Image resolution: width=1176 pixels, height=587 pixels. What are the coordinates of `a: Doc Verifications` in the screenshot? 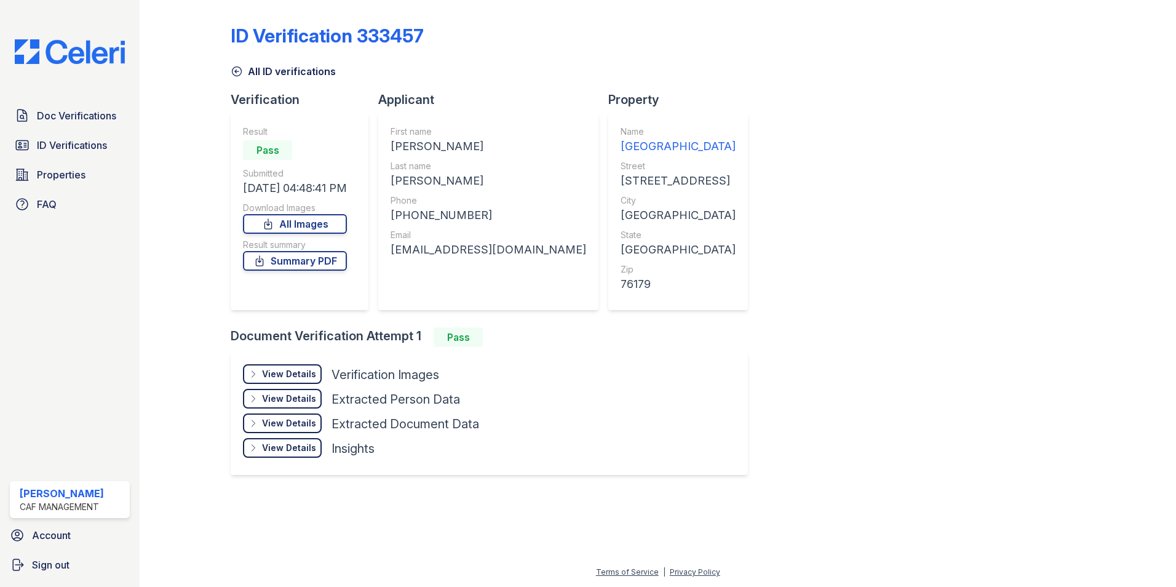 It's located at (69, 116).